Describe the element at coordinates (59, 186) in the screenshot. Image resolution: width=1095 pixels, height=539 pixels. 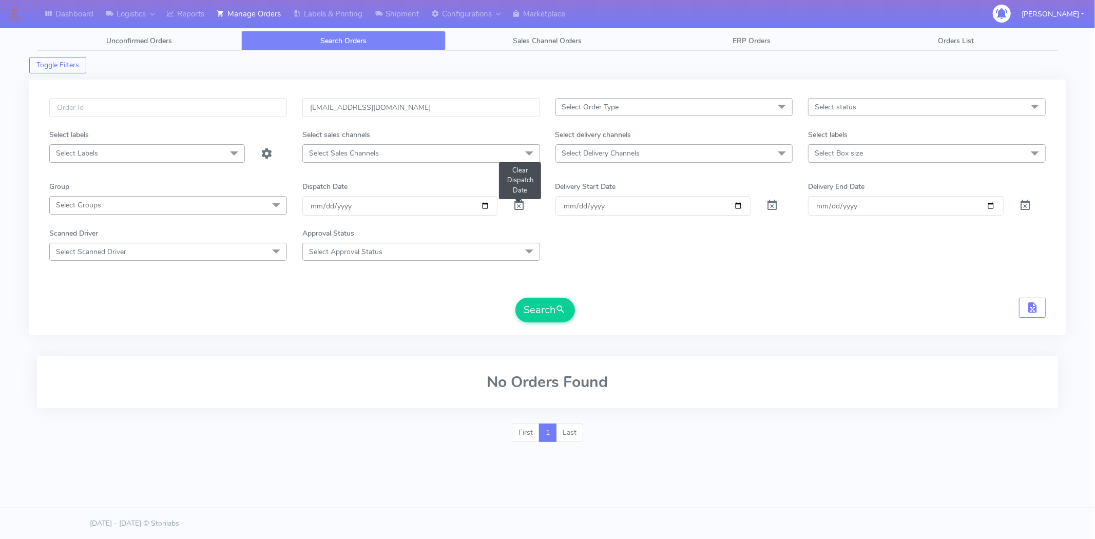
I see `label: Group` at that location.